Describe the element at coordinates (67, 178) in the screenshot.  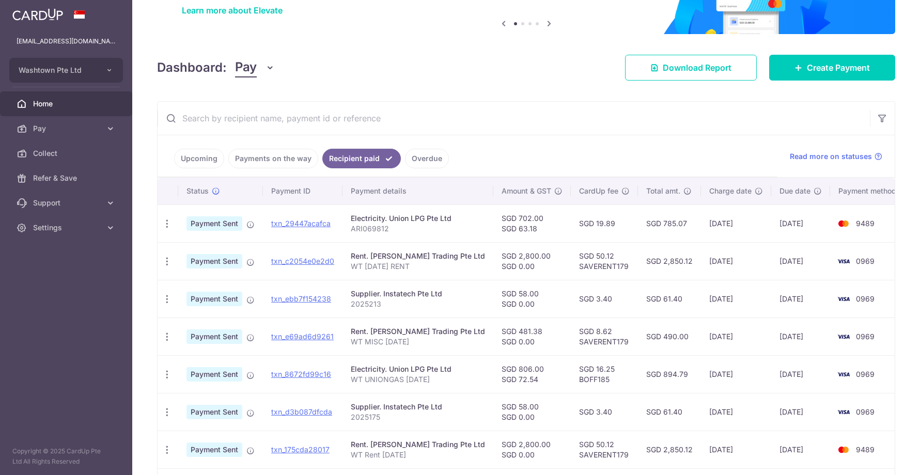
I see `span: Refer & Save` at that location.